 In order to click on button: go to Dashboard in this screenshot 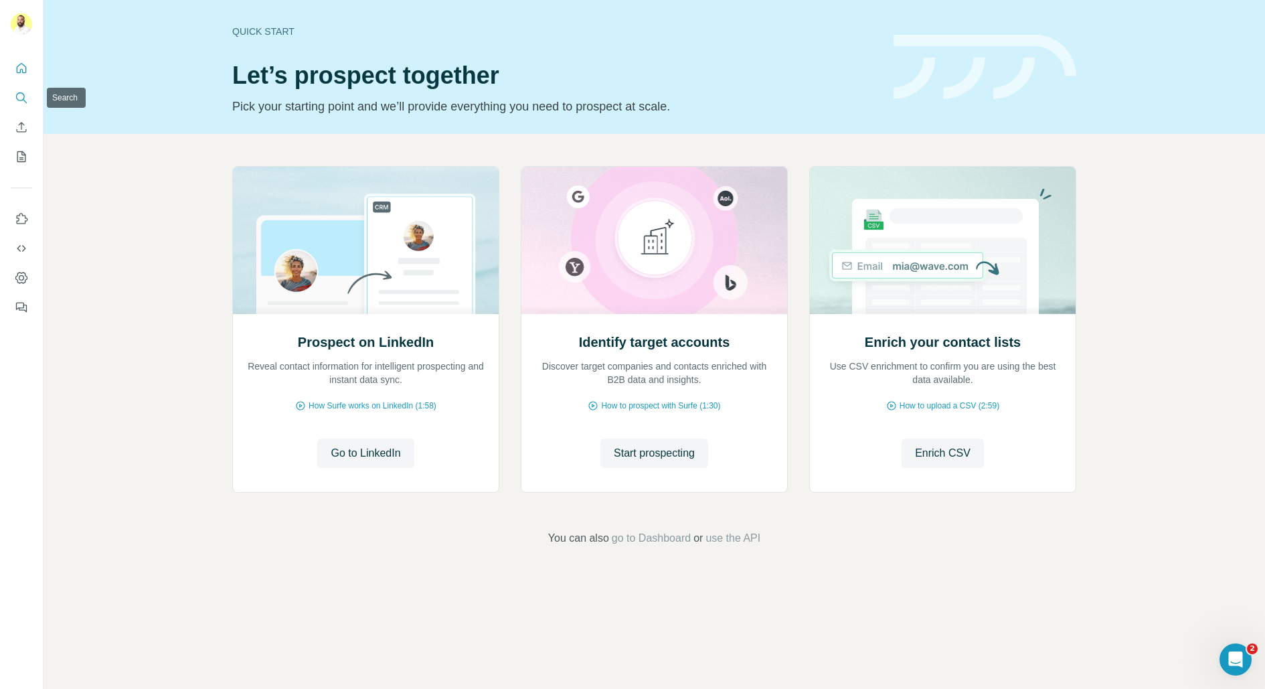, I will do `click(651, 538)`.